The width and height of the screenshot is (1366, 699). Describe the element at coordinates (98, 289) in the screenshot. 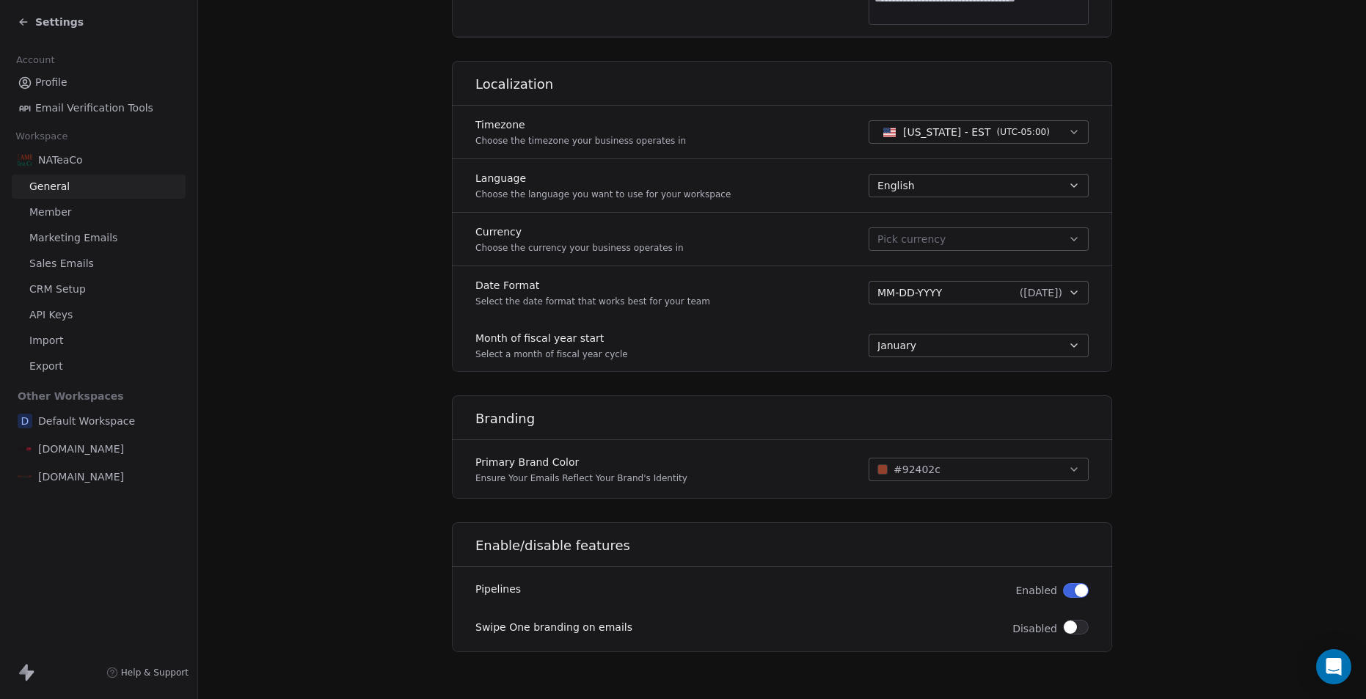

I see `a: CRM Setup` at that location.